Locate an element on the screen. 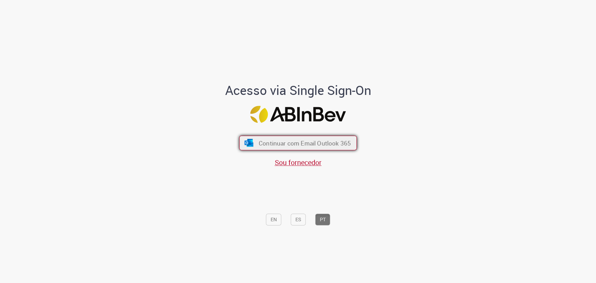 This screenshot has width=596, height=283. h1: Acesso via Single Sign-On is located at coordinates (298, 91).